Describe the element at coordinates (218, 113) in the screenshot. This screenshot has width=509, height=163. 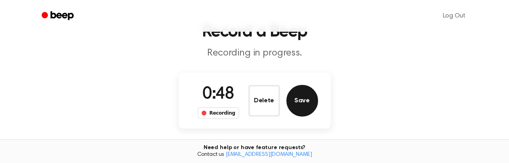
I see `div: Recording` at that location.